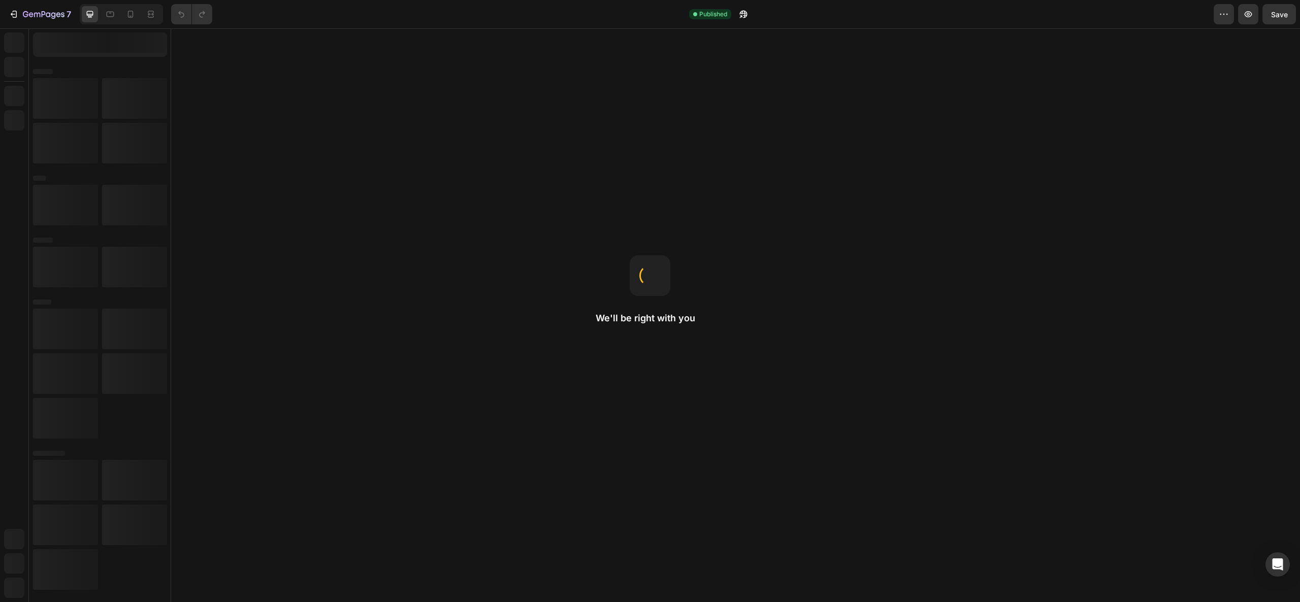 This screenshot has width=1300, height=602. What do you see at coordinates (1277, 564) in the screenshot?
I see `div: Open Intercom Messenger` at bounding box center [1277, 564].